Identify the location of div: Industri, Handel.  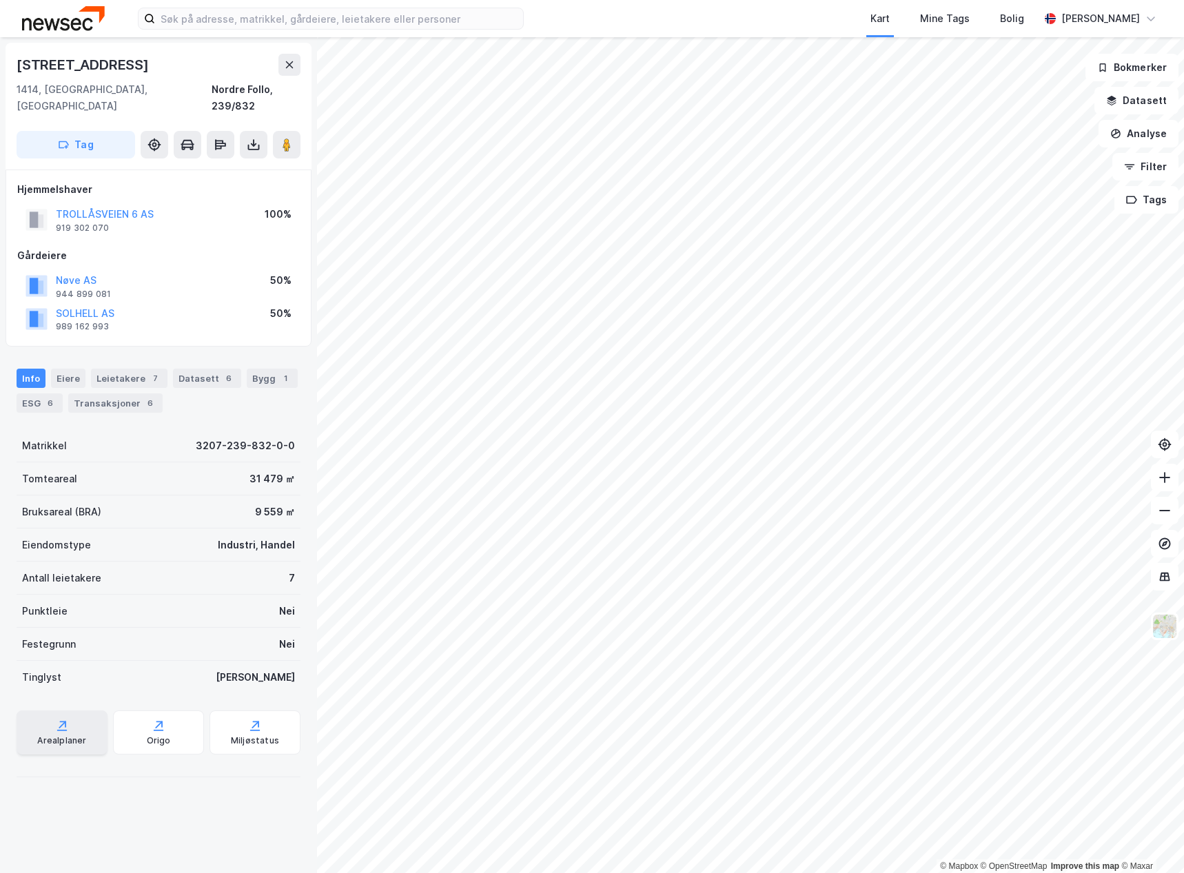
(256, 545).